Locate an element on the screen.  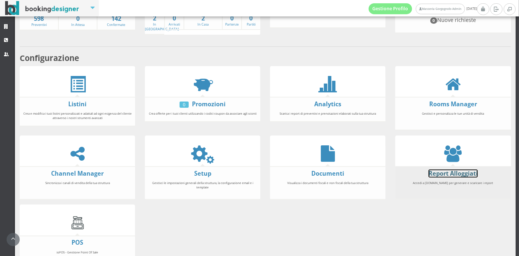
a: Promozioni is located at coordinates (209, 104).